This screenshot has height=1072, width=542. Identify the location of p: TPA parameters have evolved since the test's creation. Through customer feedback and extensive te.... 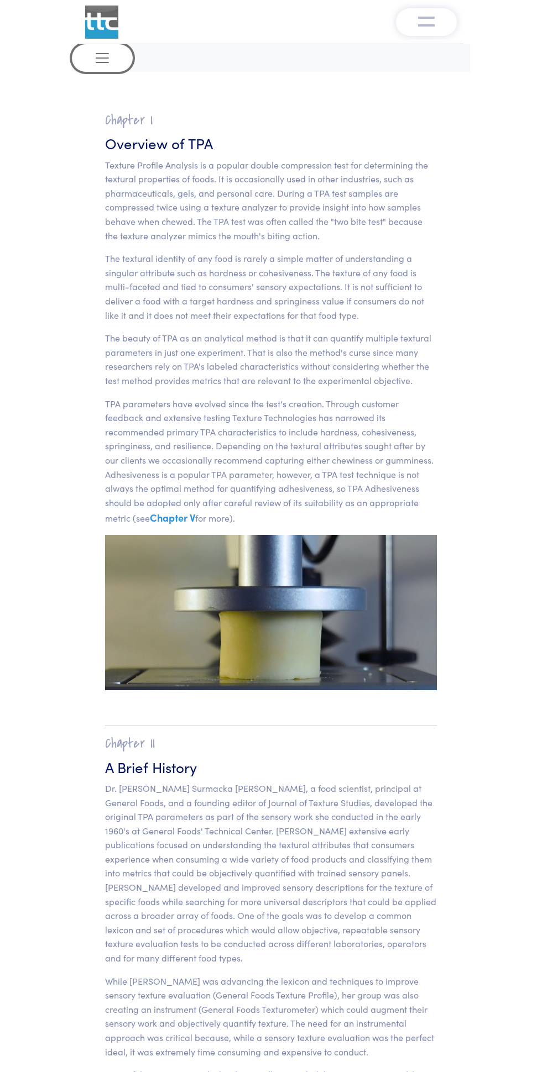
(271, 461).